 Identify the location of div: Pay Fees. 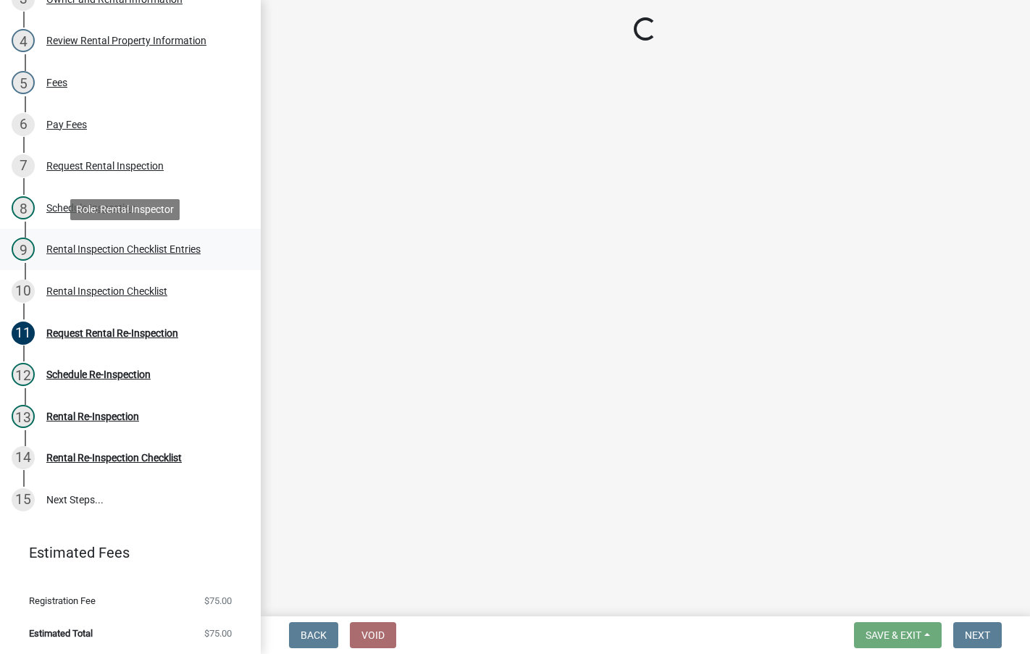
(67, 125).